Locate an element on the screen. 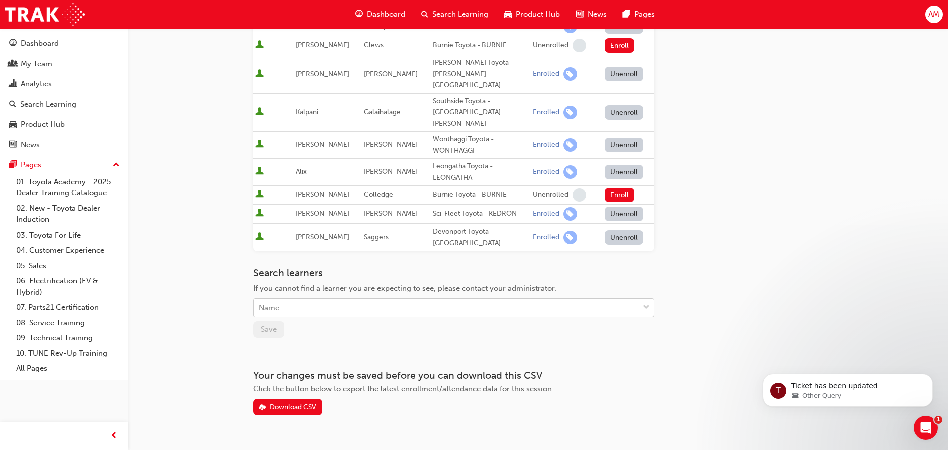 The image size is (948, 450). a: 10. TUNE Rev-Up Training is located at coordinates (68, 353).